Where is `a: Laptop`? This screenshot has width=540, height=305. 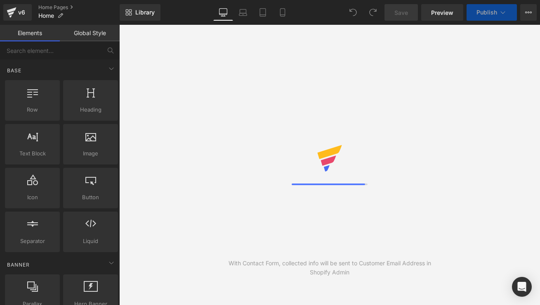
a: Laptop is located at coordinates (243, 12).